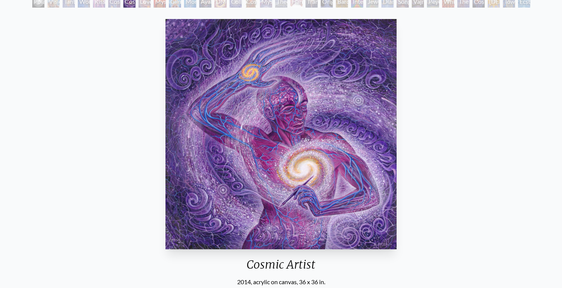  What do you see at coordinates (281, 267) in the screenshot?
I see `div: Cosmic Artist` at bounding box center [281, 267].